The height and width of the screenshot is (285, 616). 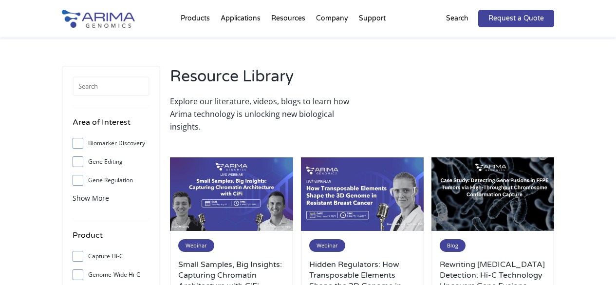 What do you see at coordinates (111, 162) in the screenshot?
I see `label: Gene Editing` at bounding box center [111, 162].